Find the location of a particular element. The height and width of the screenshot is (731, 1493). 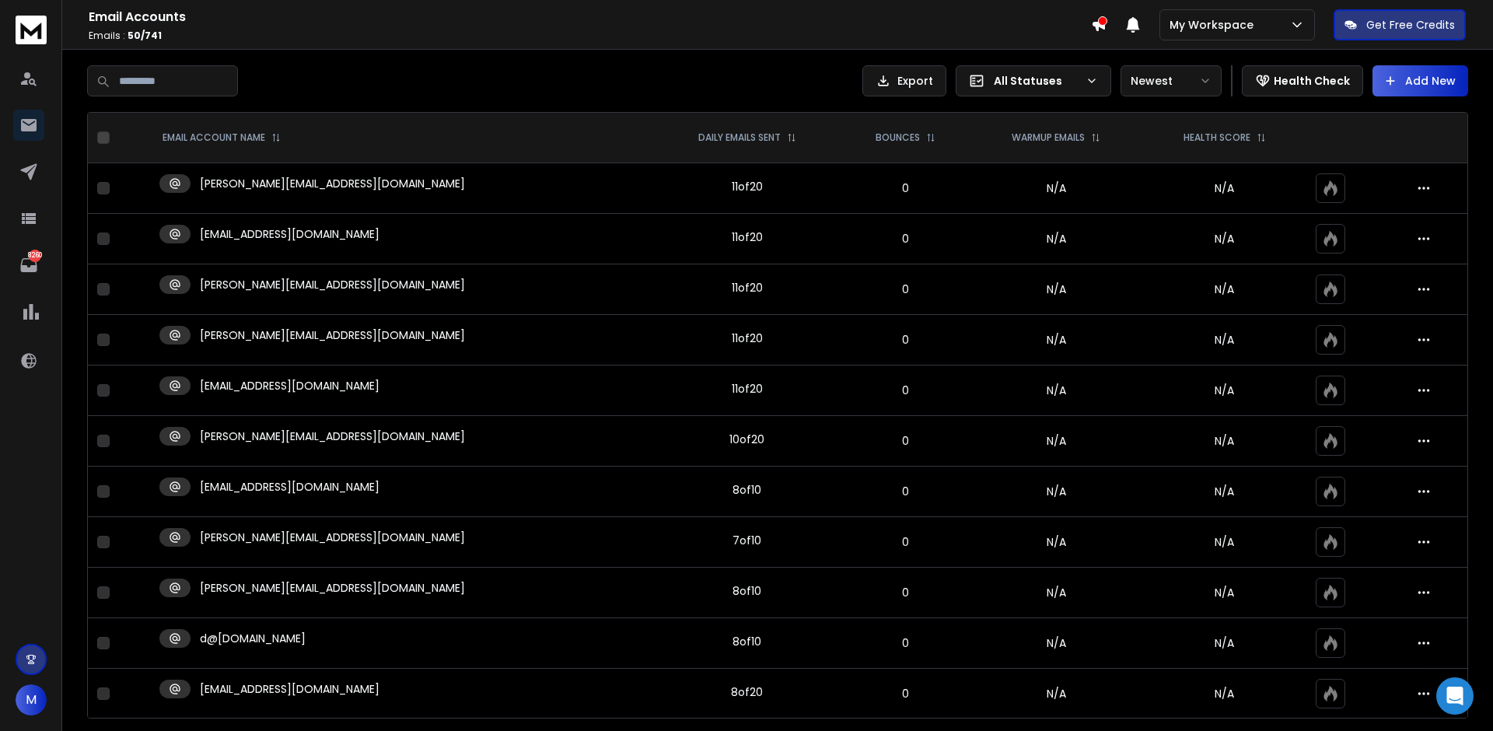

p: Health Check is located at coordinates (1312, 81).